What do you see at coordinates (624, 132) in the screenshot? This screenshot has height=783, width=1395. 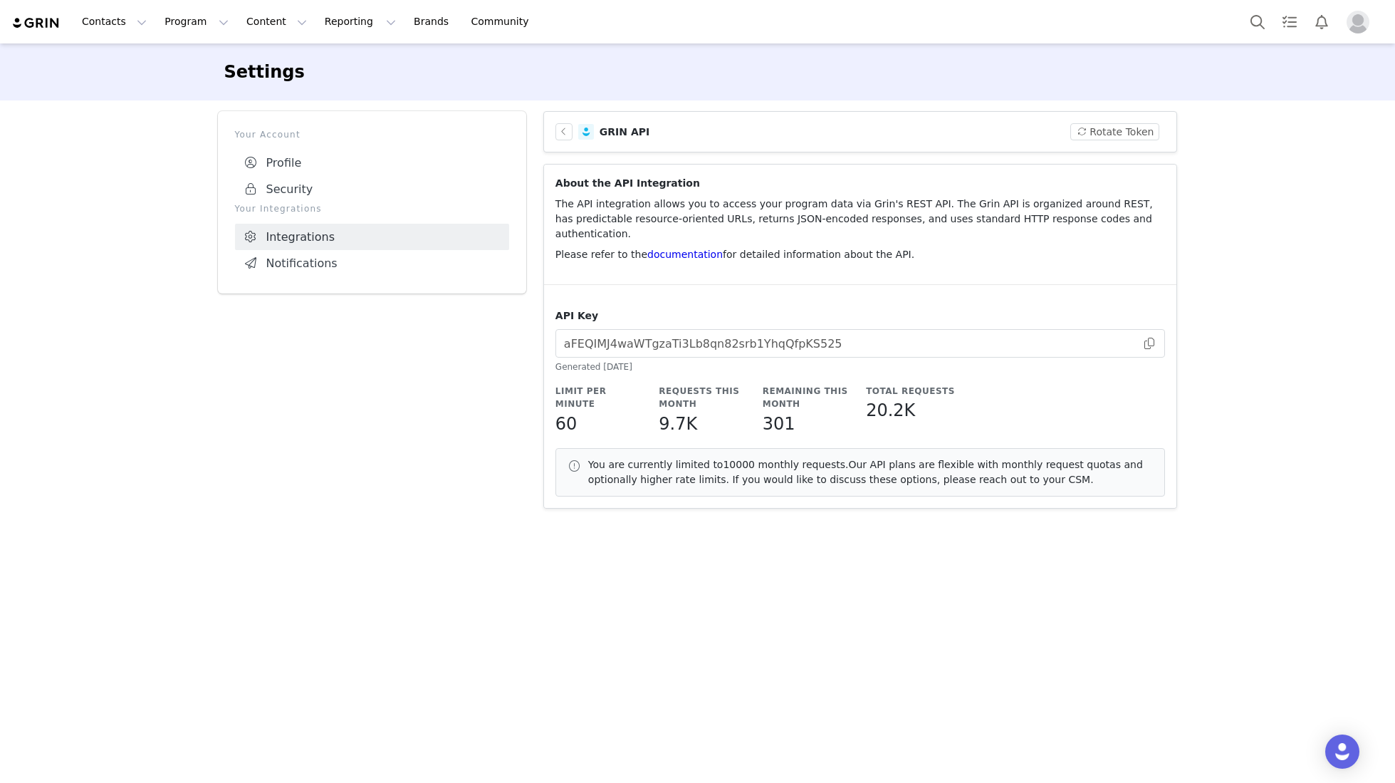 I see `span: GRIN API` at bounding box center [624, 132].